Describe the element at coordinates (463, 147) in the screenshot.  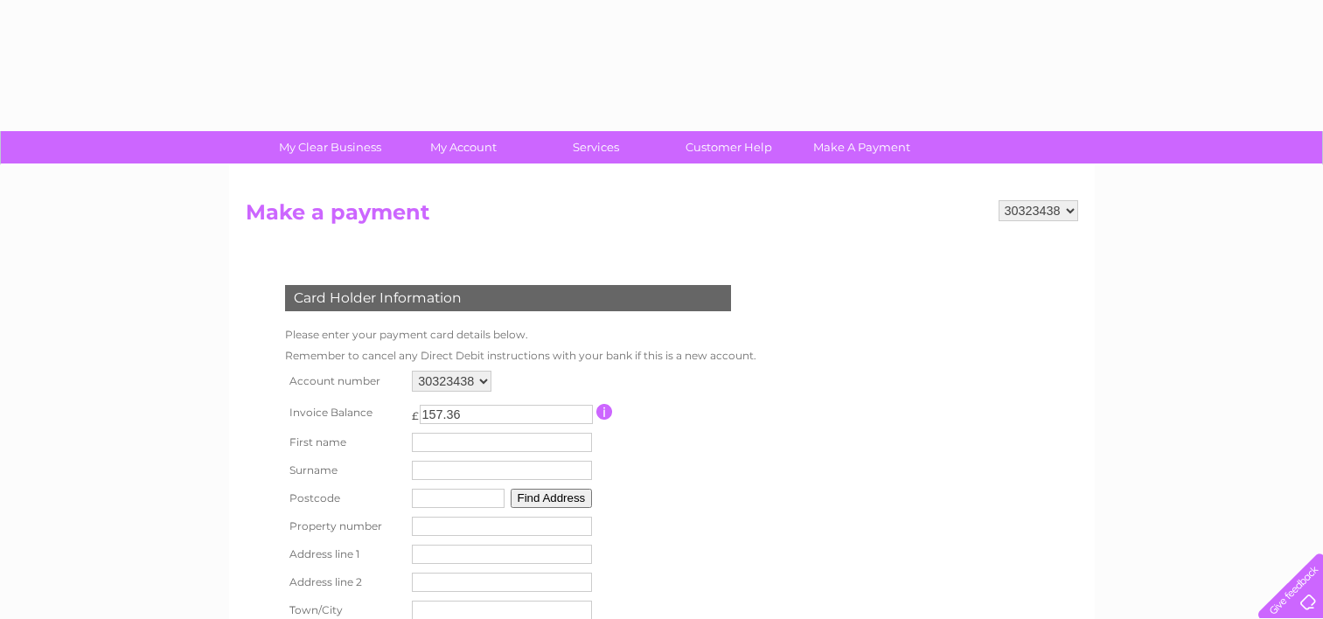
I see `a: My Account` at that location.